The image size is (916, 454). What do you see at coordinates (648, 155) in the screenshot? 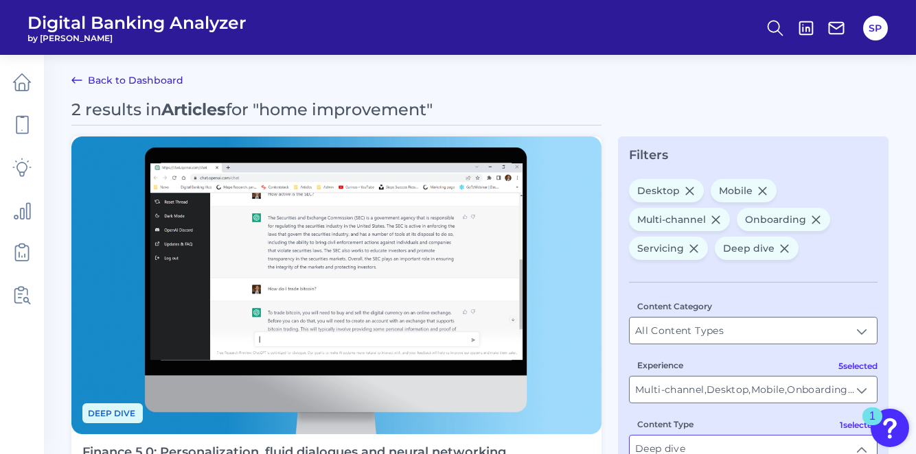
I see `span: Filters` at bounding box center [648, 155].